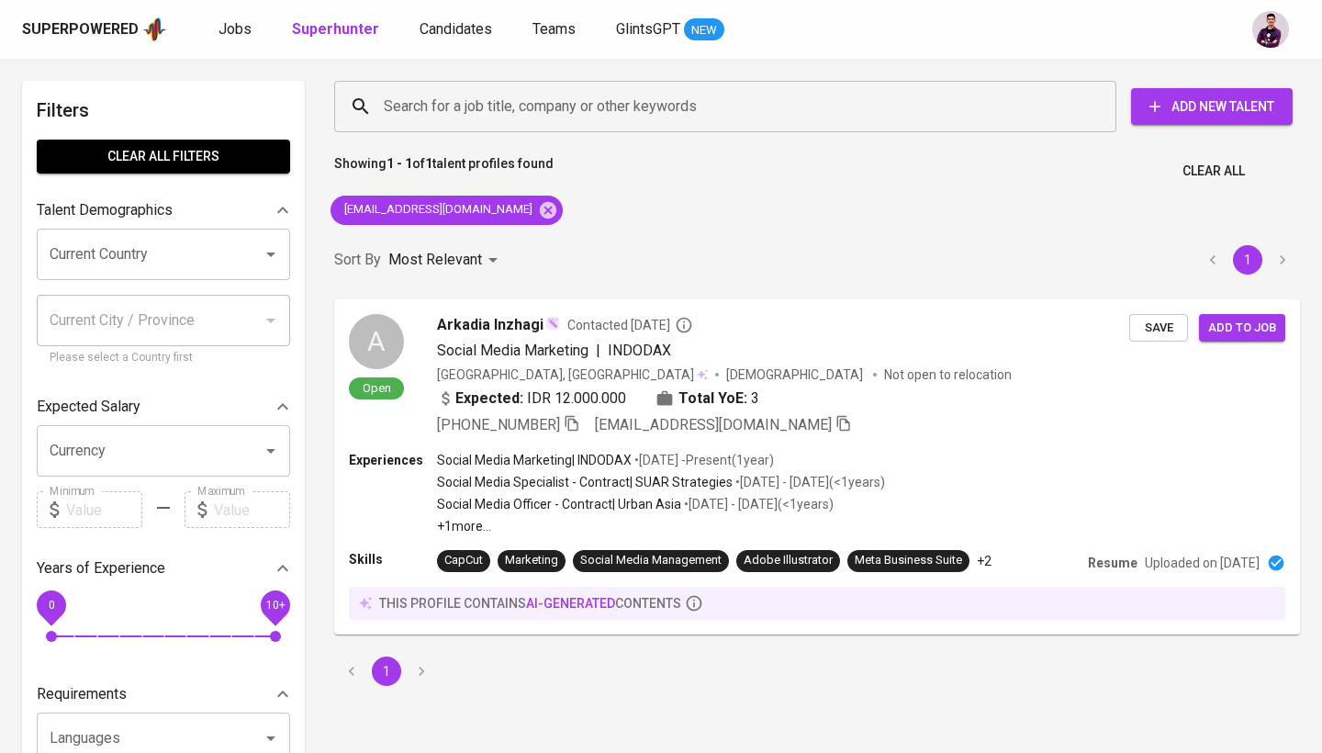 This screenshot has height=753, width=1322. I want to click on a: Jobs, so click(237, 29).